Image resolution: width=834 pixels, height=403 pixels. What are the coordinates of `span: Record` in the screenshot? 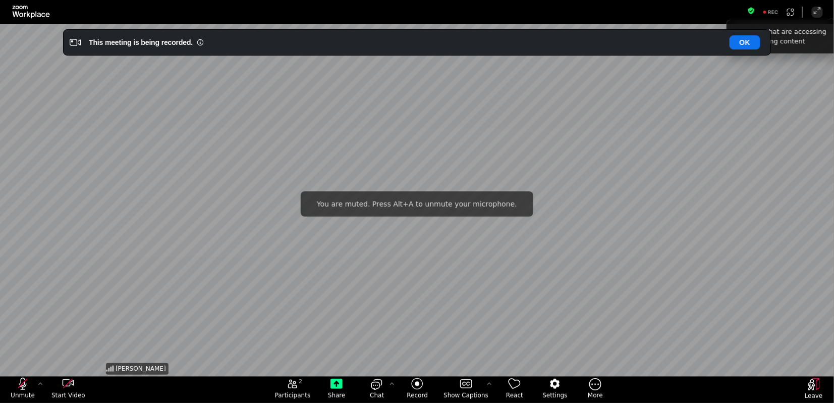 It's located at (417, 395).